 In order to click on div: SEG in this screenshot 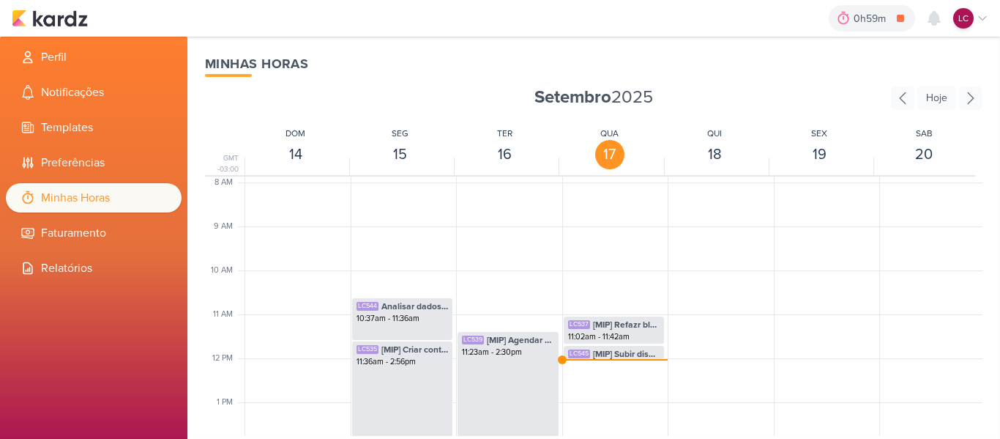, I will do `click(400, 133)`.